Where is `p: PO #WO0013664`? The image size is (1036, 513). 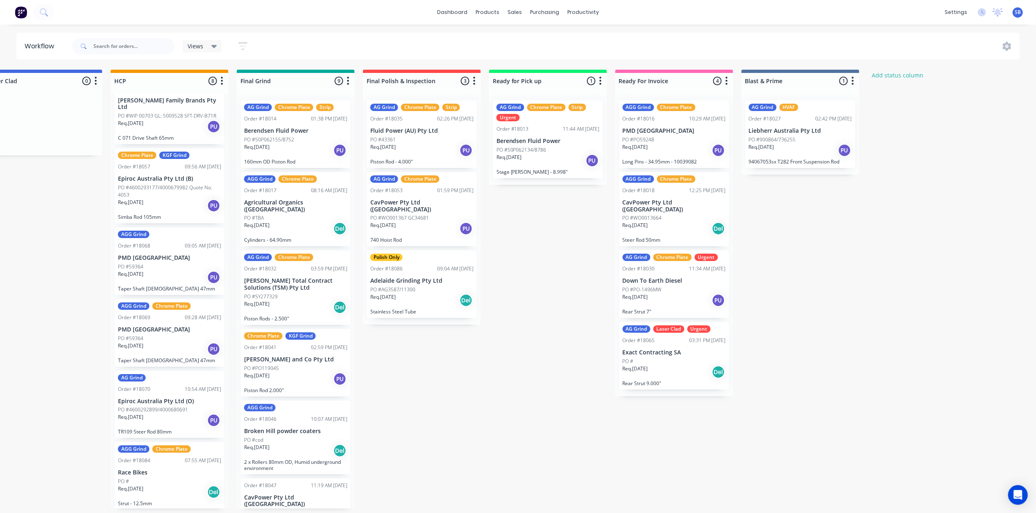 p: PO #WO0013664 is located at coordinates (642, 218).